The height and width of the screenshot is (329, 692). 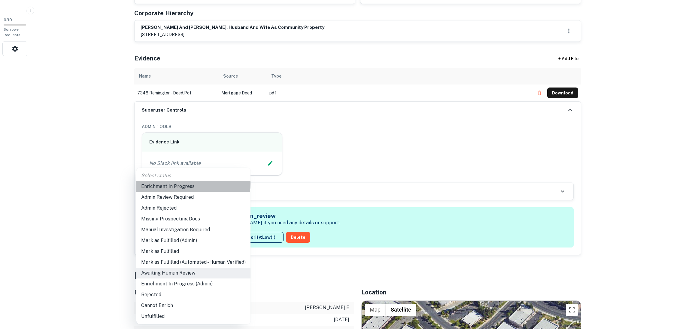 What do you see at coordinates (677, 295) in the screenshot?
I see `div: Chat Widget` at bounding box center [677, 295].